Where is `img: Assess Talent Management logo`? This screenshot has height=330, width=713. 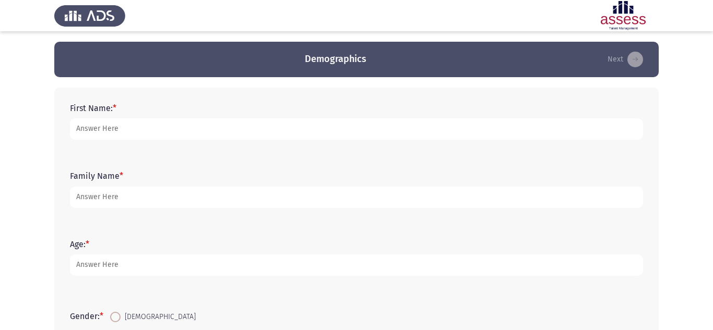
img: Assess Talent Management logo is located at coordinates (90, 16).